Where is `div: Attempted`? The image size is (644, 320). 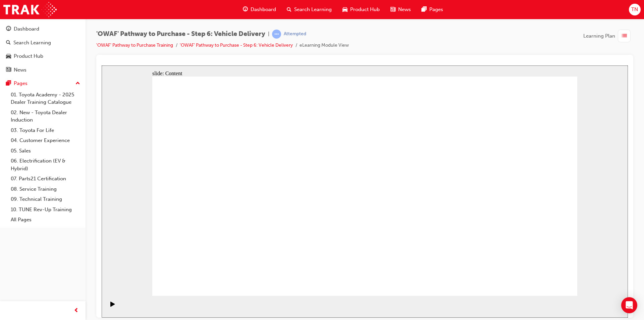 div: Attempted is located at coordinates (295, 34).